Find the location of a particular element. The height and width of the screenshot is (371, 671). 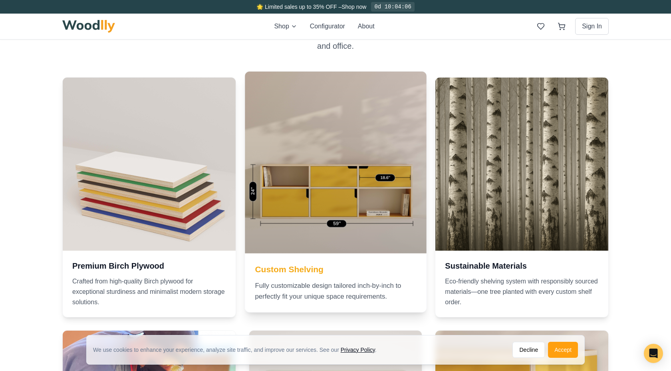

a: Privacy Policy is located at coordinates (358, 350).